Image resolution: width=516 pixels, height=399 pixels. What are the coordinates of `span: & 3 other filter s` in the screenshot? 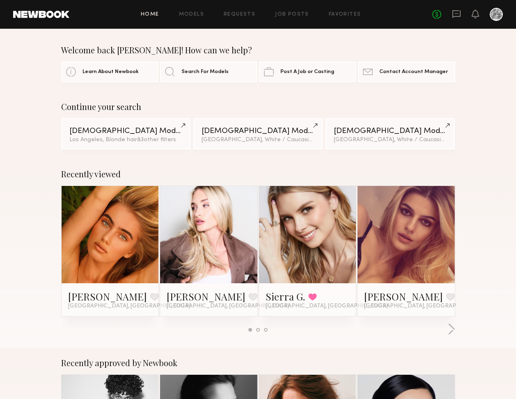 It's located at (156, 139).